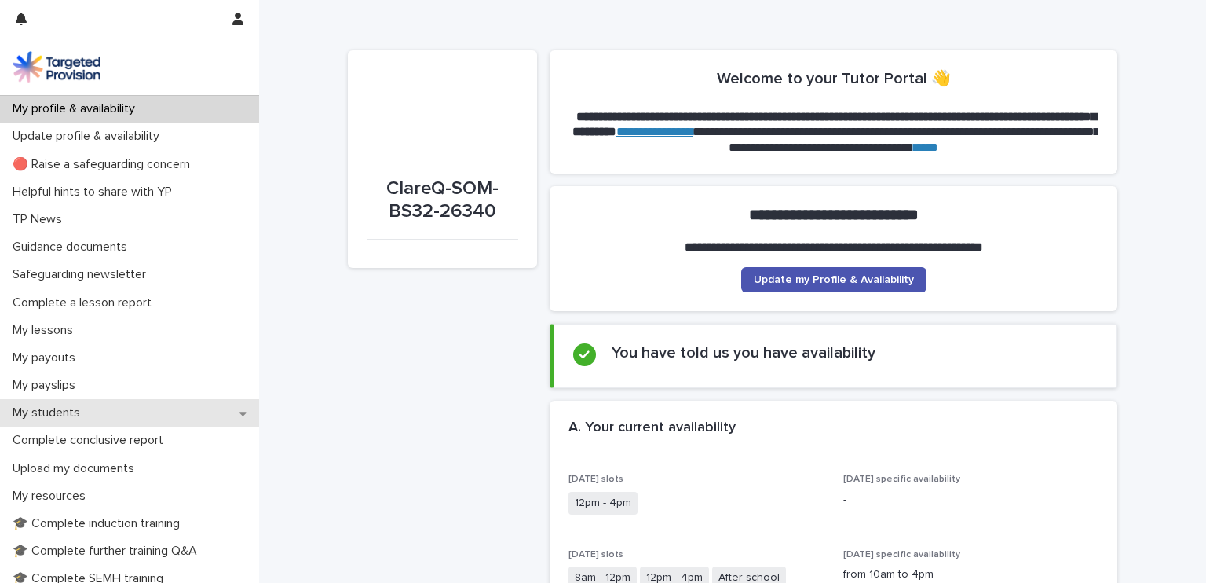 The height and width of the screenshot is (583, 1206). Describe the element at coordinates (652, 428) in the screenshot. I see `h2: A. Your current availability` at that location.